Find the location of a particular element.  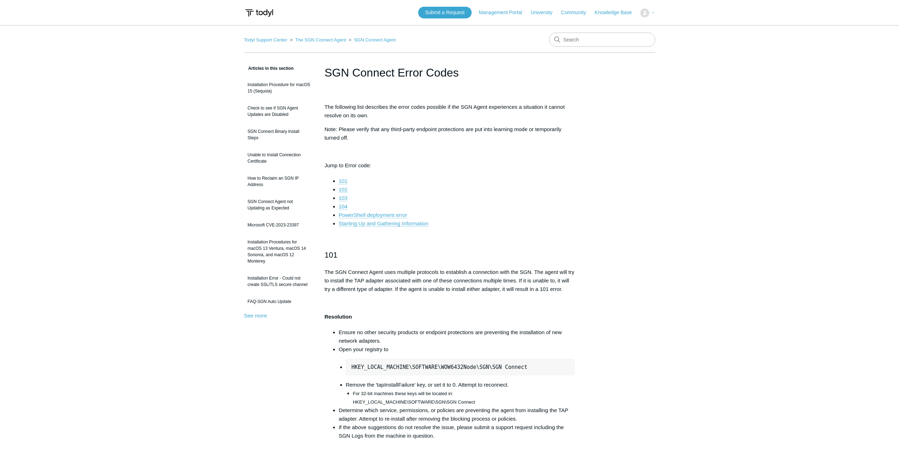

h1: SGN Connect Error Codes is located at coordinates (450, 73).